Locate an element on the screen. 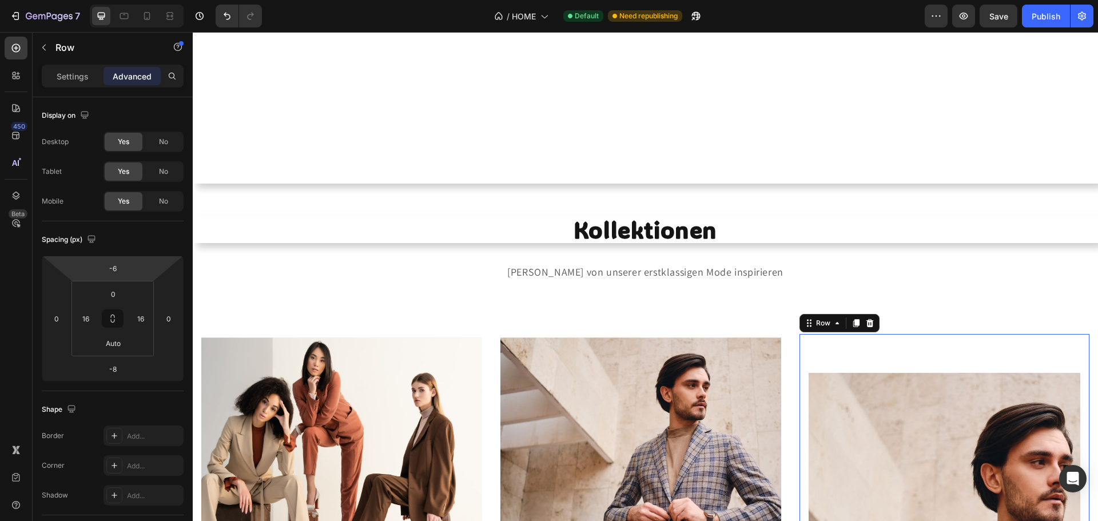 The width and height of the screenshot is (1098, 521). div: Desktop is located at coordinates (55, 142).